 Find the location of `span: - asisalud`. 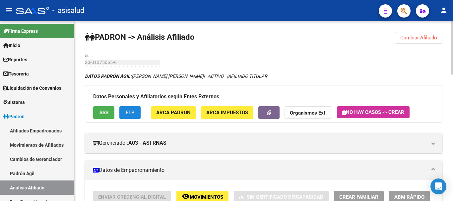

span: - asisalud is located at coordinates (68, 11).